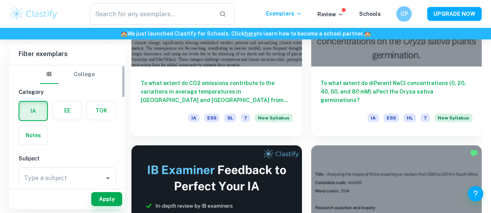 The width and height of the screenshot is (491, 213). I want to click on button: IB, so click(49, 75).